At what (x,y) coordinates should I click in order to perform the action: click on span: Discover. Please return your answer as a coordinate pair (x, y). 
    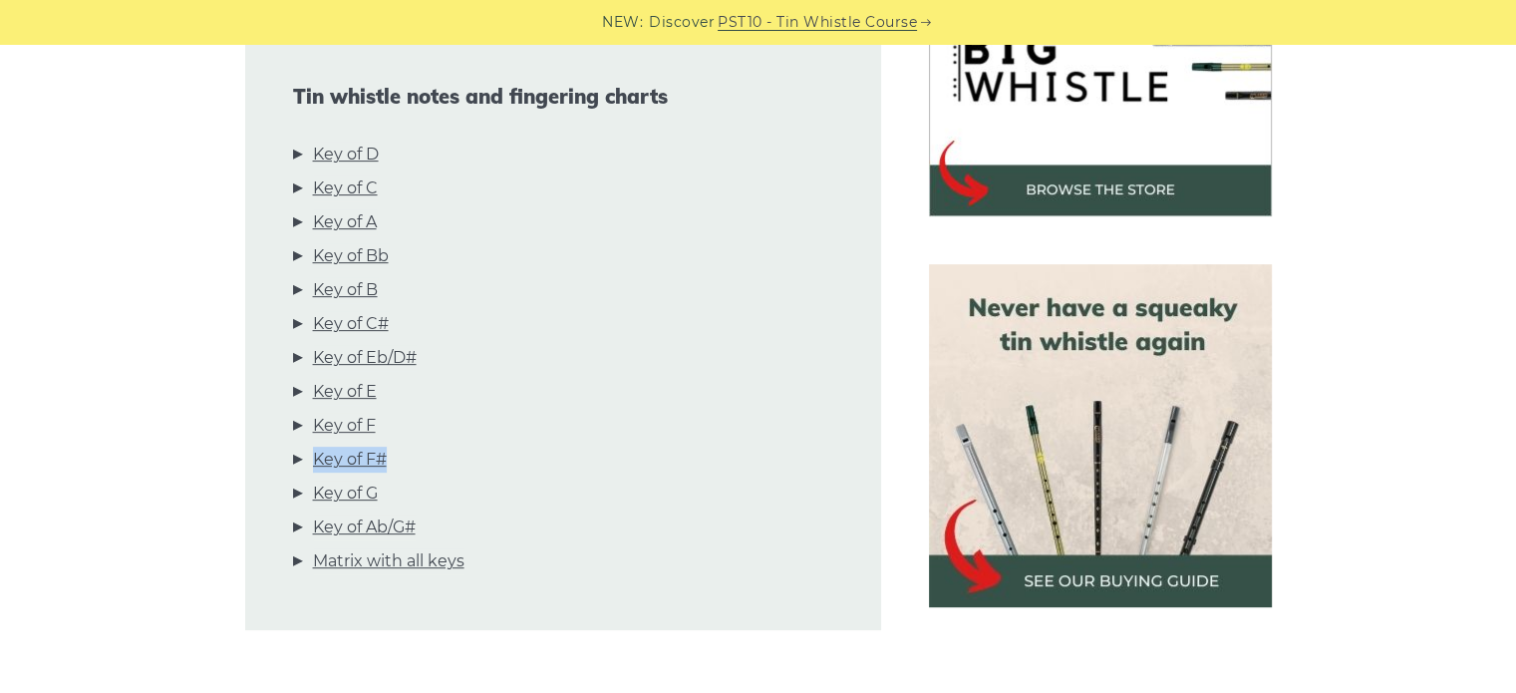
    Looking at the image, I should click on (682, 22).